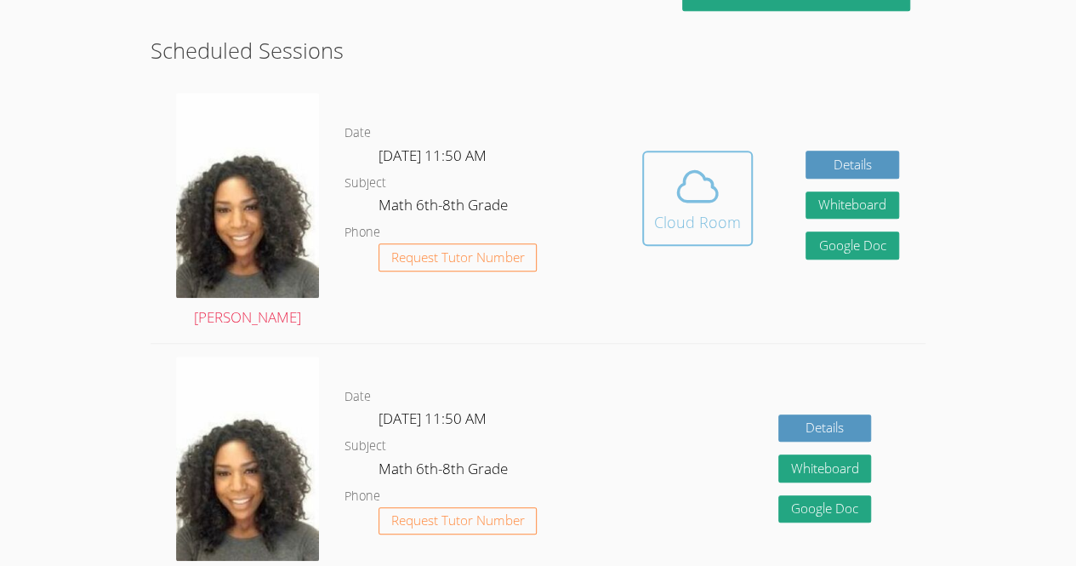 This screenshot has width=1076, height=566. What do you see at coordinates (697, 222) in the screenshot?
I see `div: Cloud Room` at bounding box center [697, 222].